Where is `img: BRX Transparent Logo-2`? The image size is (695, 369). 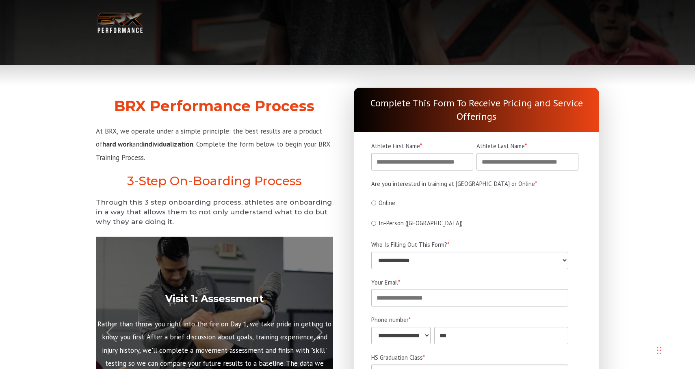
img: BRX Transparent Logo-2 is located at coordinates (120, 23).